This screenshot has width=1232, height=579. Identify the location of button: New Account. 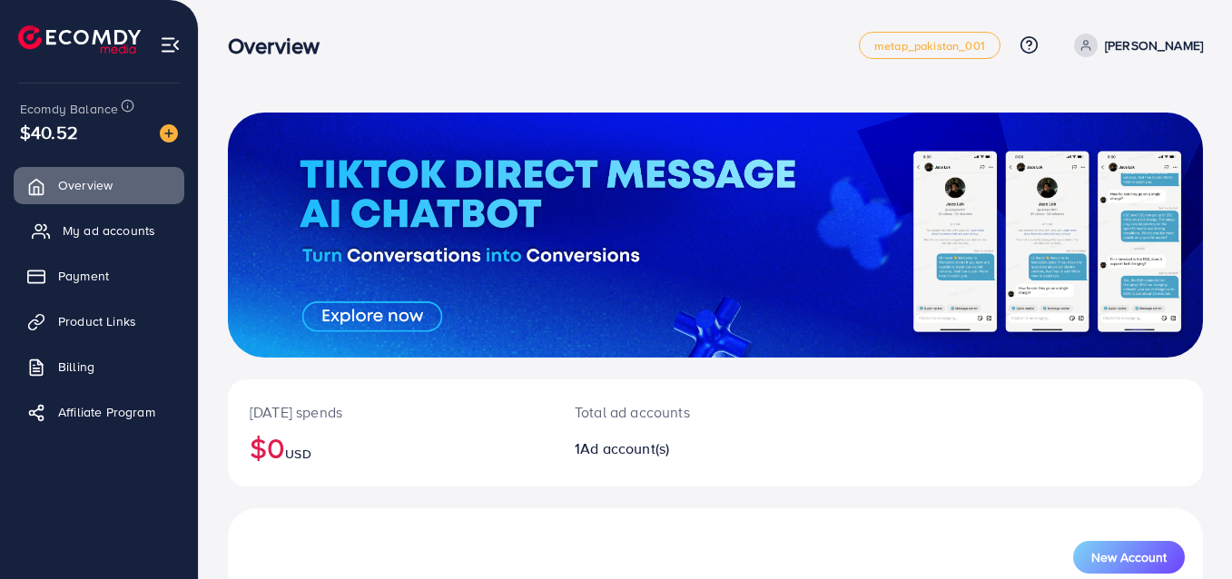
(1128, 557).